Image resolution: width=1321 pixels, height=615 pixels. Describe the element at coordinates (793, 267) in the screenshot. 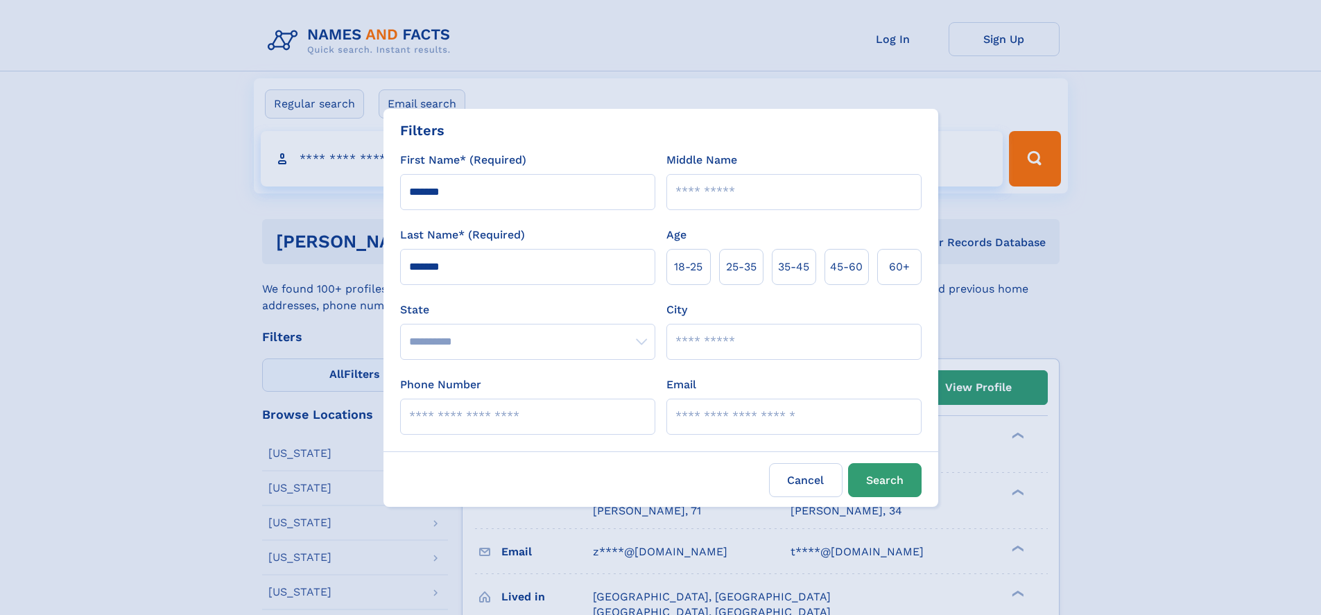

I see `span: 35‑45` at that location.